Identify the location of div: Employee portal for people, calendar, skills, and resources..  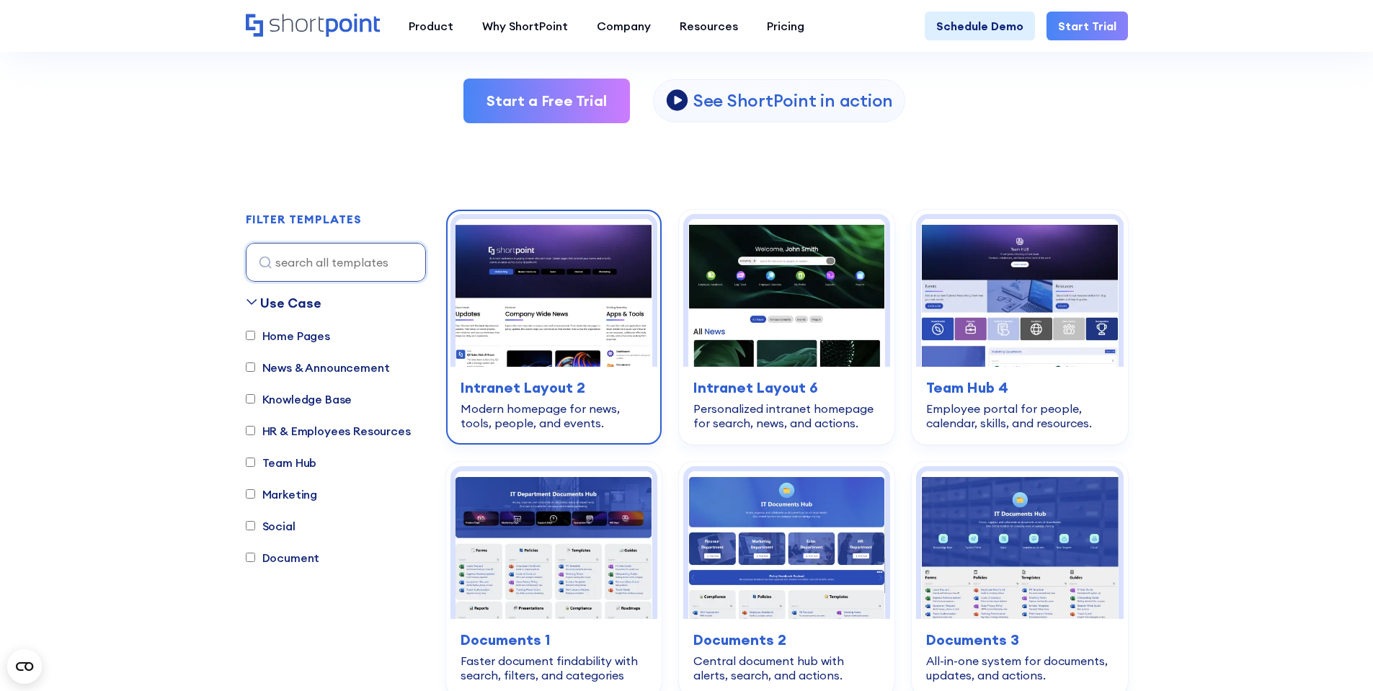
(1019, 416).